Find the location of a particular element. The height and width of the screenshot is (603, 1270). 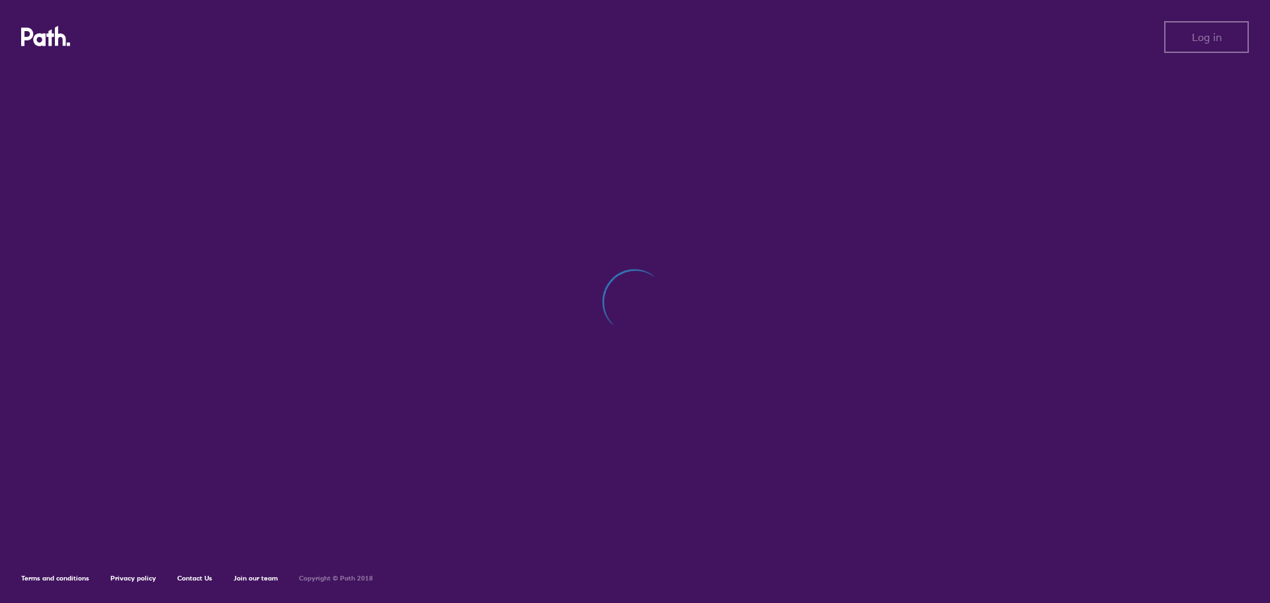

span: Log in is located at coordinates (1206, 37).